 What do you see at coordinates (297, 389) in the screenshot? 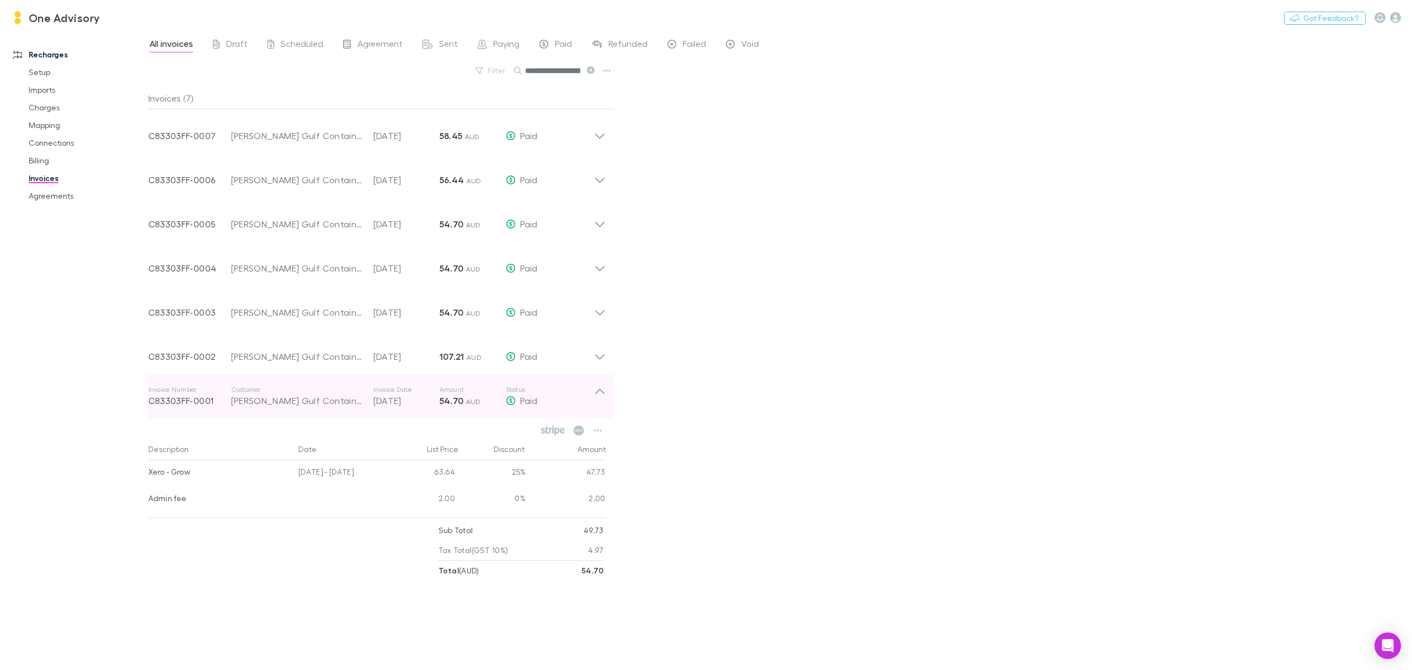
I see `p: Customer` at bounding box center [297, 389].